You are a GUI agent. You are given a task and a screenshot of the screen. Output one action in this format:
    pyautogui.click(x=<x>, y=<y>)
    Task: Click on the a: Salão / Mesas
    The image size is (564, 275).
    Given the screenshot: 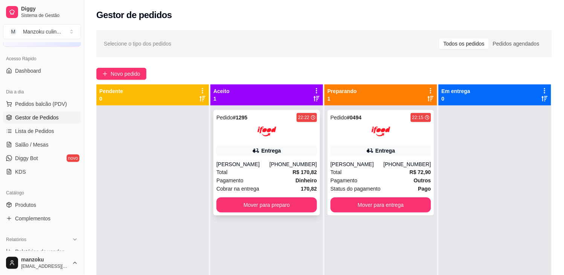 What is the action you would take?
    pyautogui.click(x=42, y=145)
    